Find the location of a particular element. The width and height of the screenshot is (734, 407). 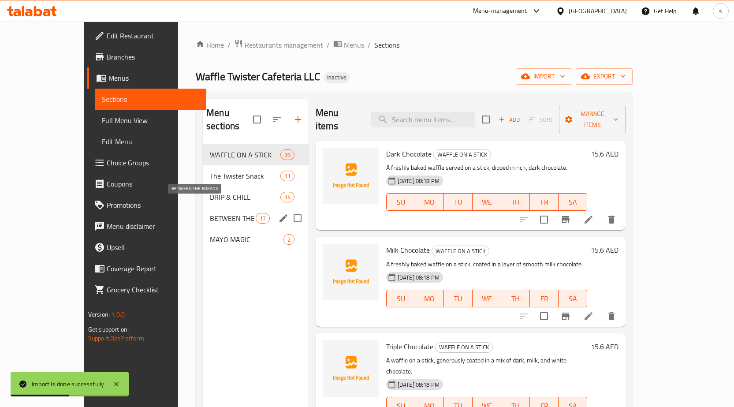

button: export is located at coordinates (604, 76).